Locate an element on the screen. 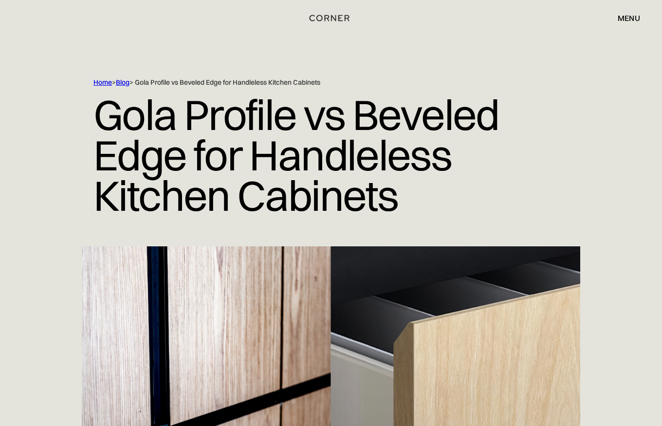  h1: Gola Profile vs Beveled Edge for Handleless Kitchen Cabinets is located at coordinates (331, 155).